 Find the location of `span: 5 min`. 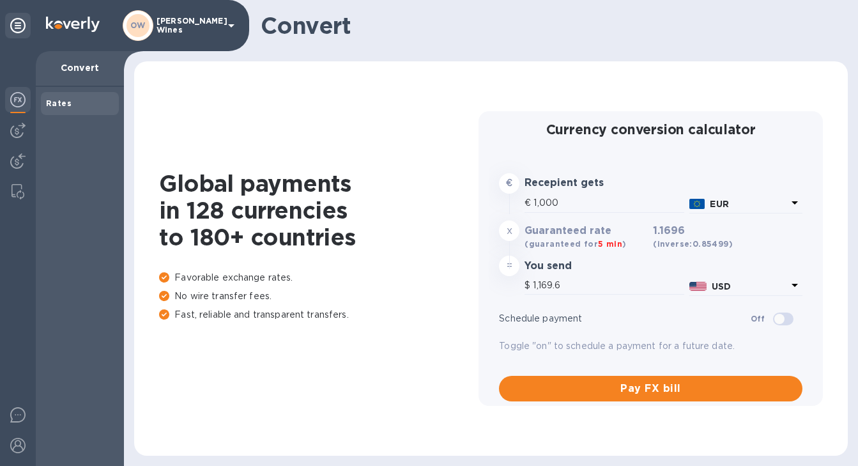

span: 5 min is located at coordinates (610, 243).